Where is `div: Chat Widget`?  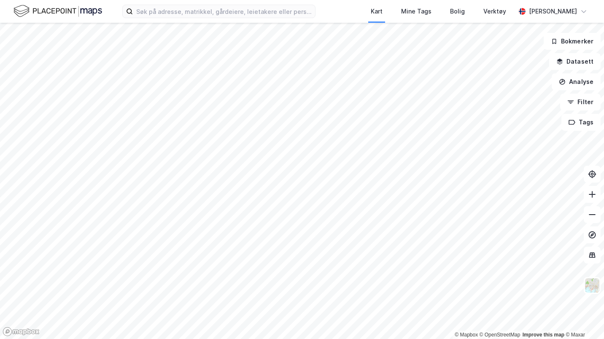 div: Chat Widget is located at coordinates (583, 319).